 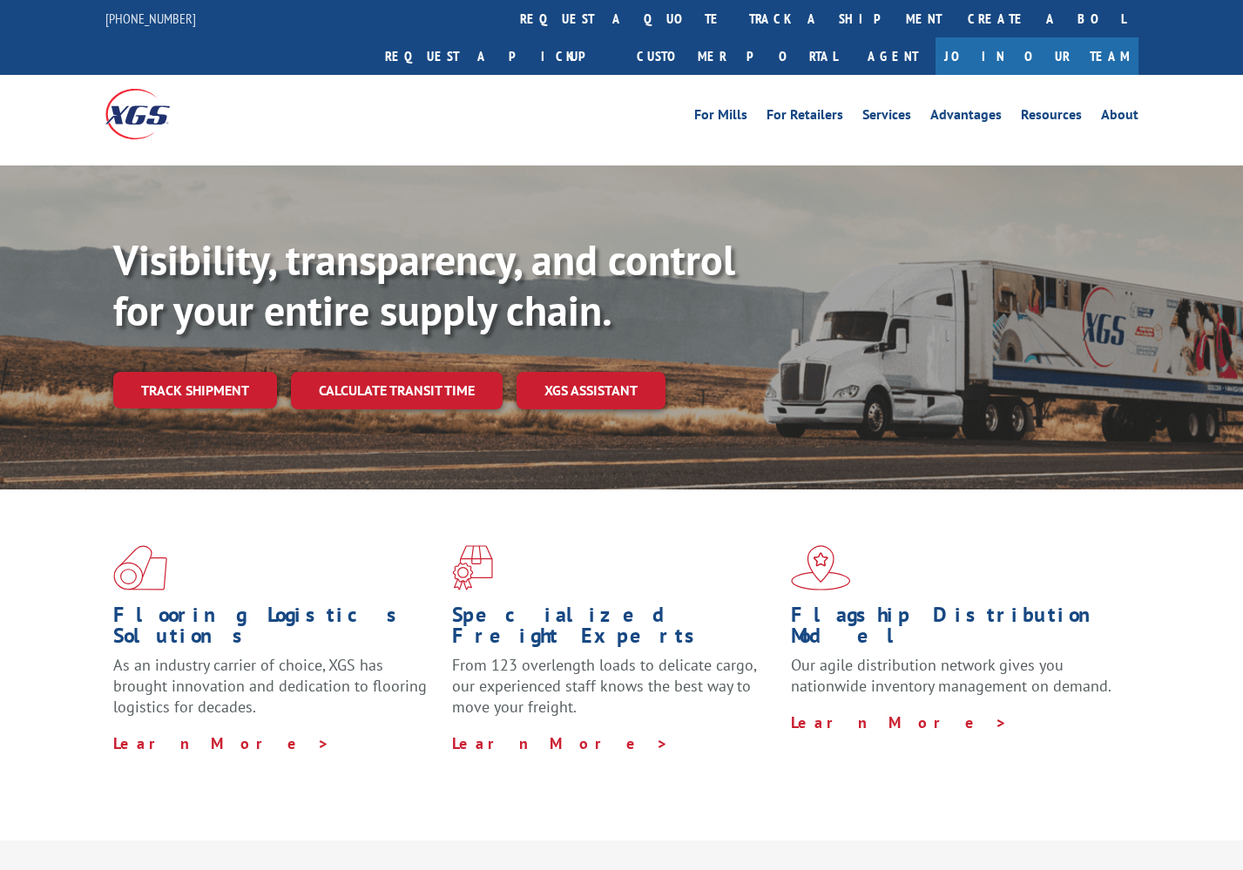 I want to click on b: Visibility, transparency, and control for your entire supply chain., so click(x=424, y=285).